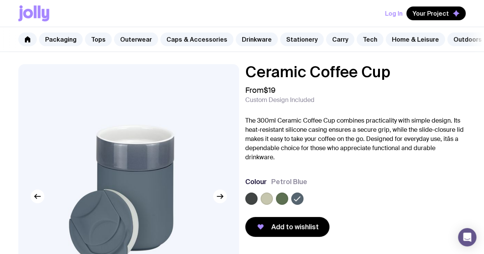  I want to click on h1: Ceramic Coffee Cup, so click(355, 72).